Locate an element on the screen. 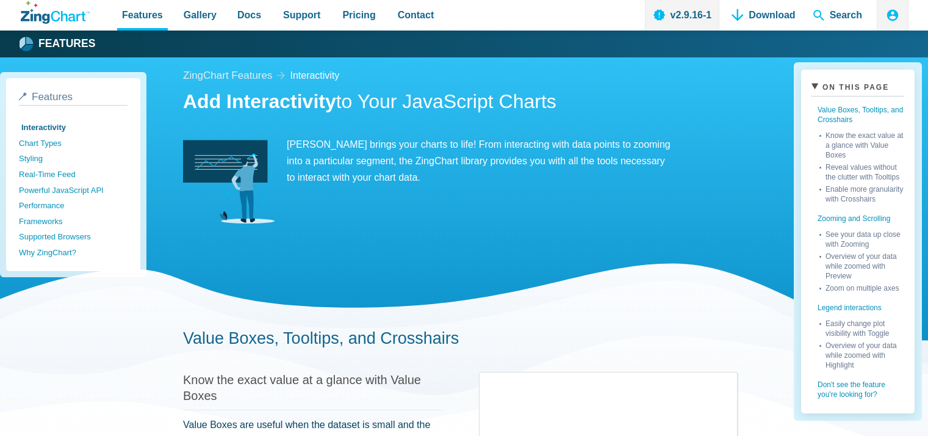  a: interactivity is located at coordinates (314, 75).